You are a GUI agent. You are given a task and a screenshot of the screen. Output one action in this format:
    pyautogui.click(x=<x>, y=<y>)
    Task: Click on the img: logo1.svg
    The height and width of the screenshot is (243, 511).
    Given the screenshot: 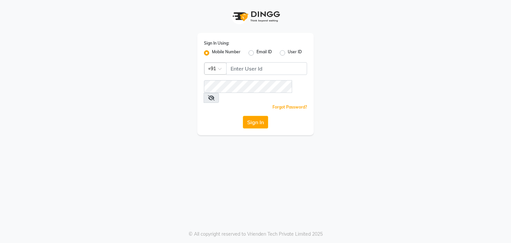 What is the action you would take?
    pyautogui.click(x=256, y=16)
    